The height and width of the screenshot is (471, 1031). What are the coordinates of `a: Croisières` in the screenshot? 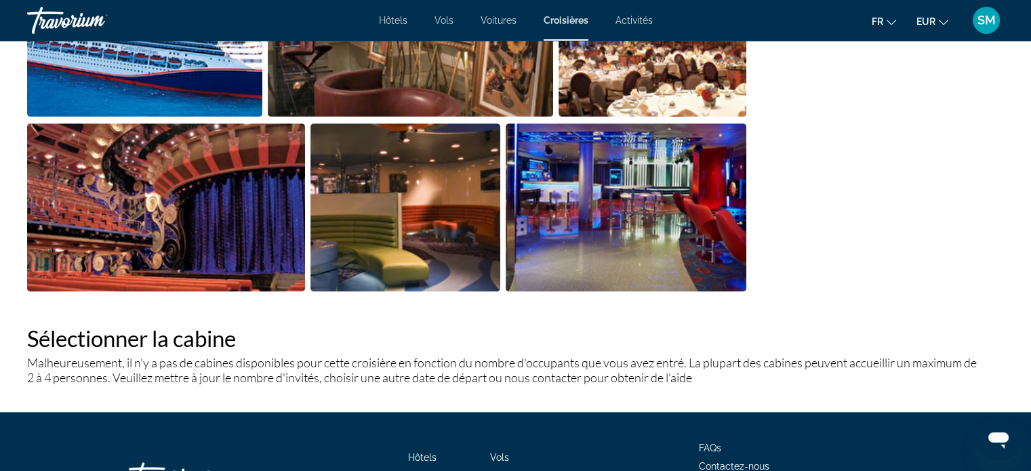 It's located at (566, 20).